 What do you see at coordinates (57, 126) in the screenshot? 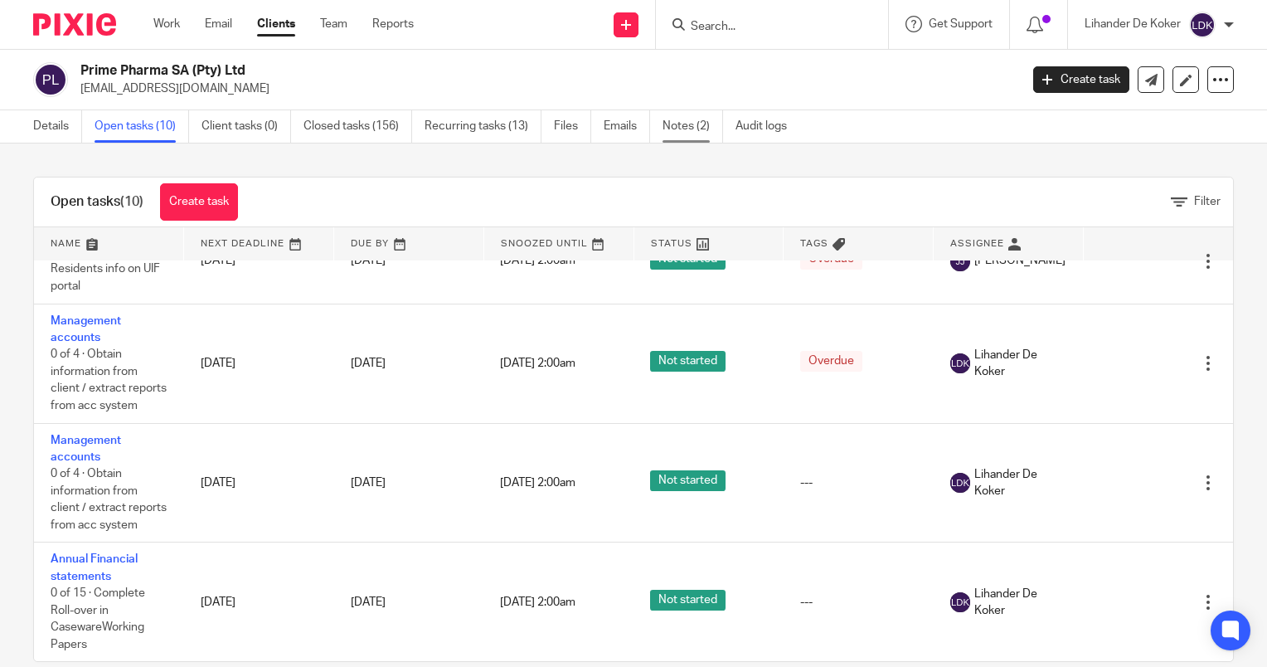
I see `a: Details` at bounding box center [57, 126].